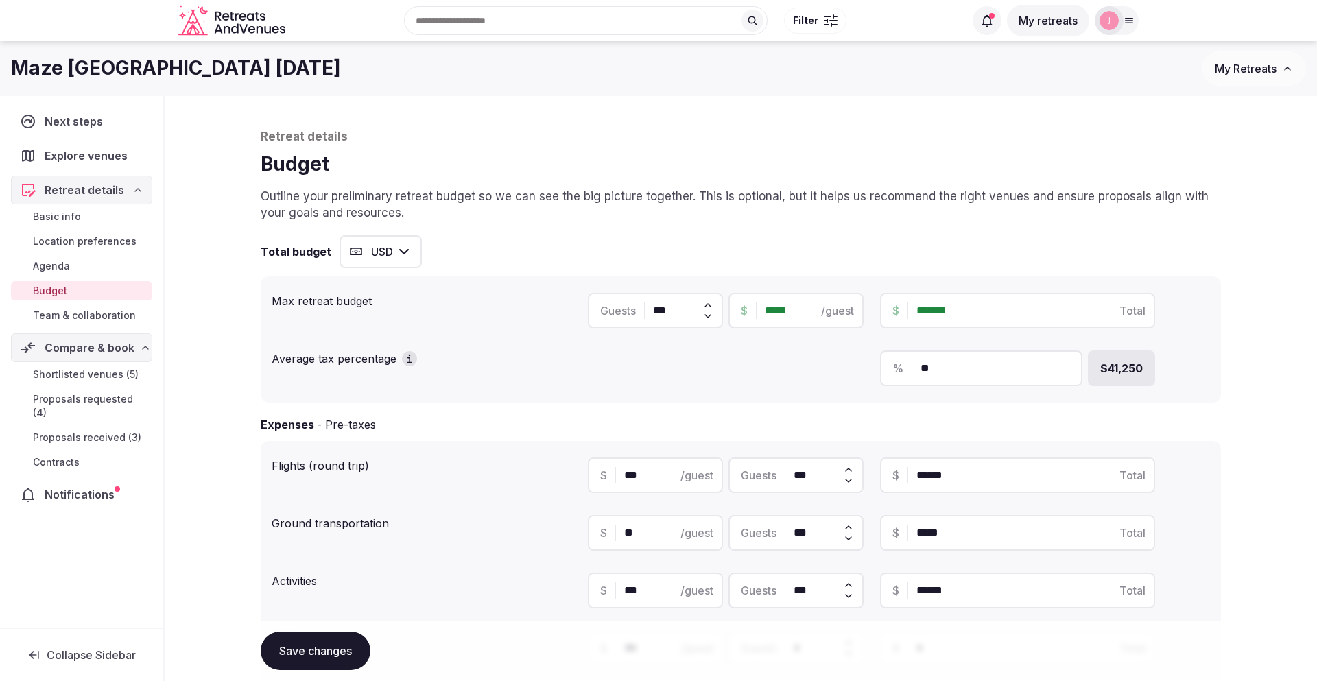 This screenshot has height=681, width=1317. Describe the element at coordinates (82, 266) in the screenshot. I see `a: Agenda` at that location.